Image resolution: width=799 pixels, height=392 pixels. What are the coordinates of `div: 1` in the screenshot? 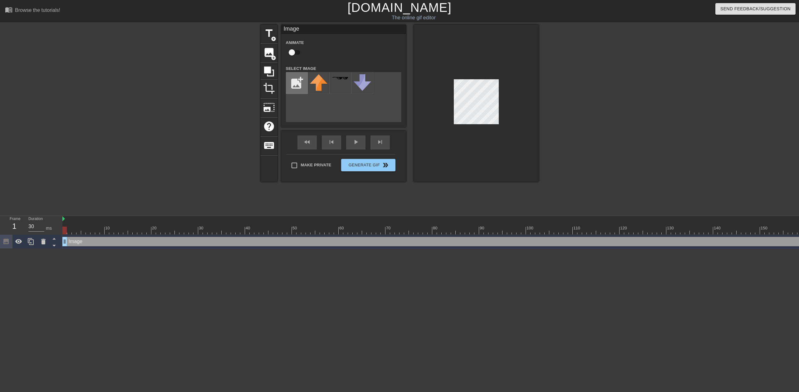 It's located at (14, 226).